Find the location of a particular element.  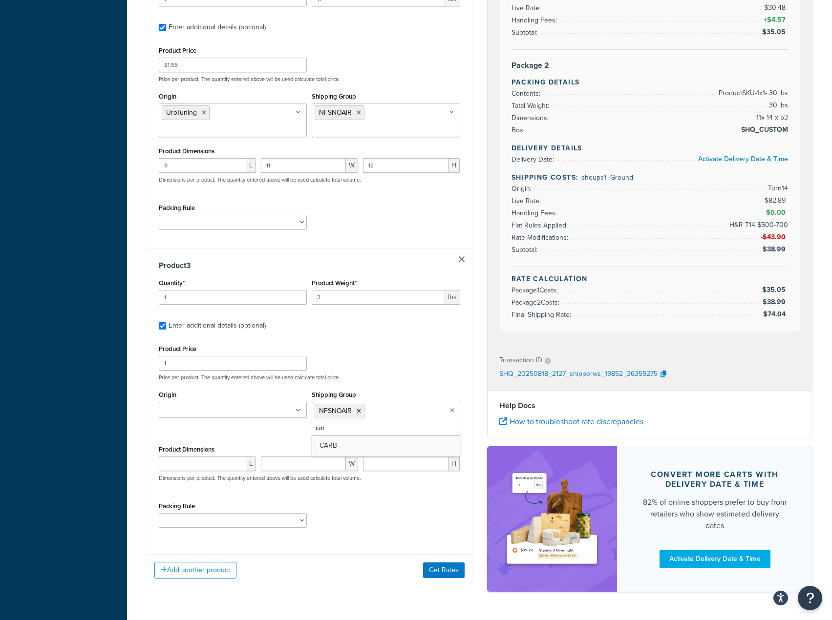

h4: Delivery Details is located at coordinates (650, 148).